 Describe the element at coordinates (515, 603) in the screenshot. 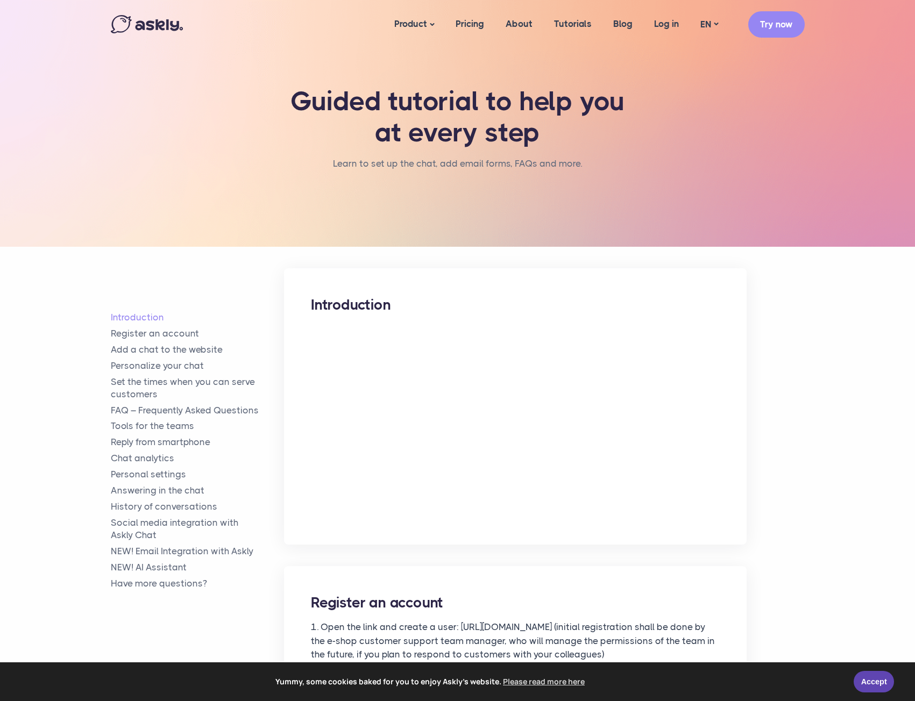

I see `h2: Register an account` at that location.